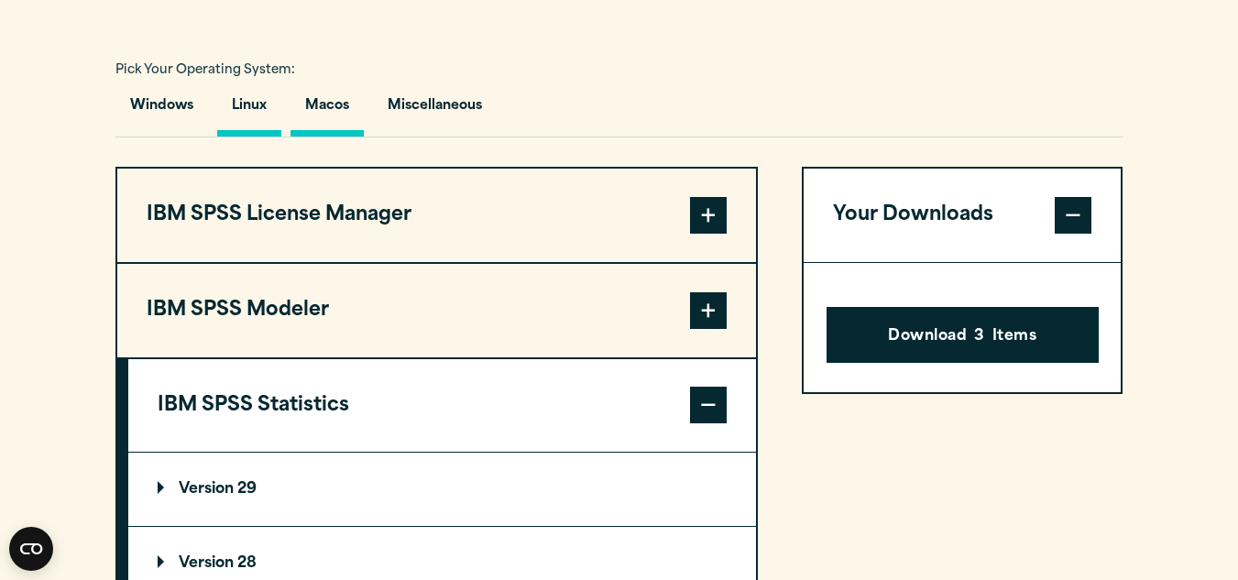  What do you see at coordinates (436, 215) in the screenshot?
I see `button: IBM SPSS License Manager` at bounding box center [436, 215].